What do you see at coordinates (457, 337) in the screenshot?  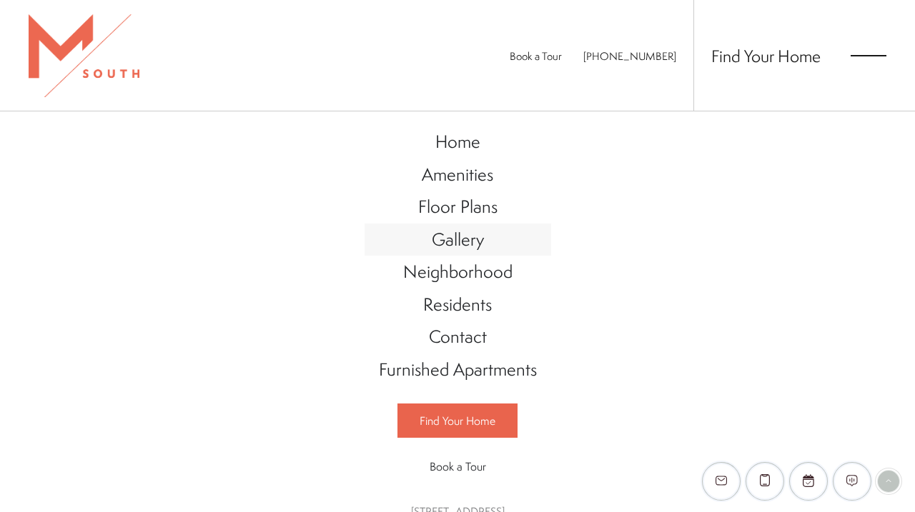 I see `a: Go to Contact` at bounding box center [457, 337].